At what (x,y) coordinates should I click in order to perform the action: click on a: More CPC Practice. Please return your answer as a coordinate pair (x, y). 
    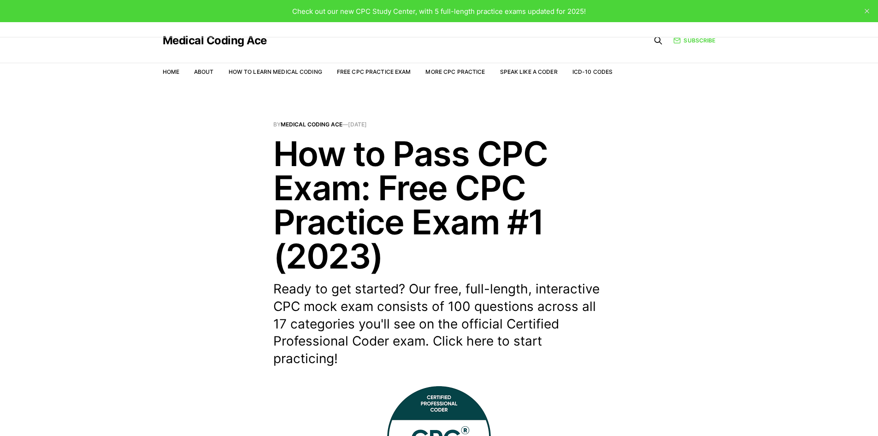
    Looking at the image, I should click on (455, 71).